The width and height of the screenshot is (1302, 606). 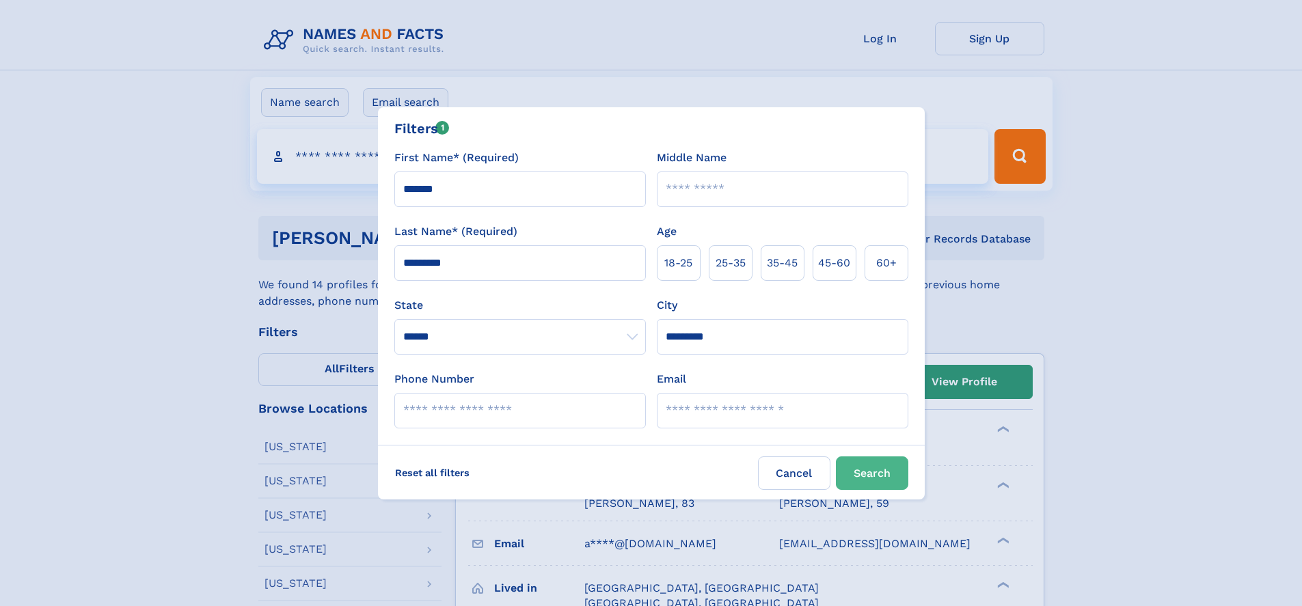 I want to click on label: Middle Name, so click(x=692, y=158).